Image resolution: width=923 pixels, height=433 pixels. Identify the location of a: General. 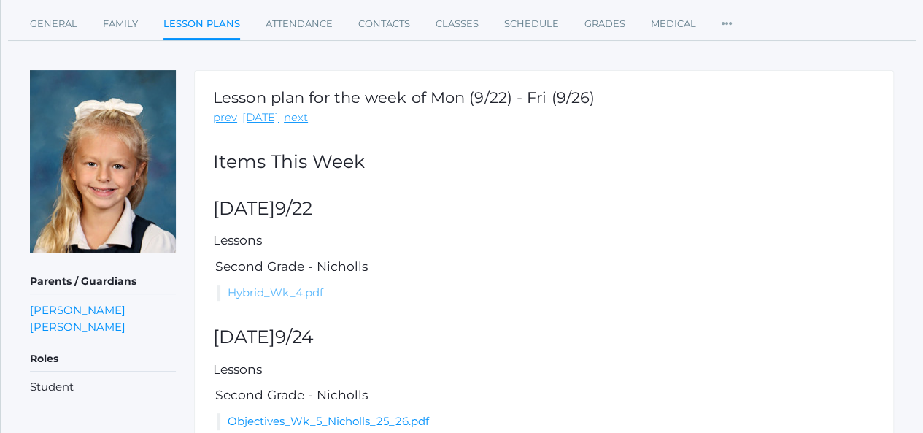
(53, 24).